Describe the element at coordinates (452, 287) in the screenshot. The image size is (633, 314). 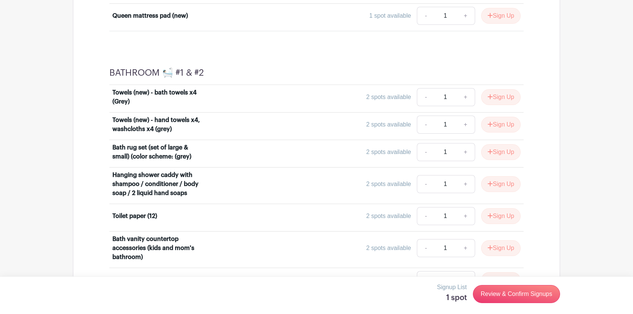
I see `p: Signup List` at that location.